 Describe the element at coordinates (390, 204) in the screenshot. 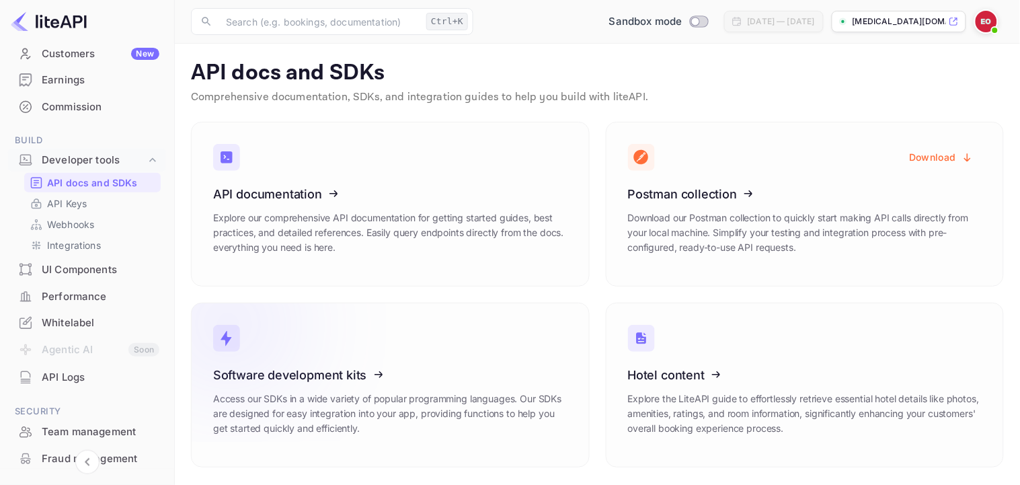

I see `a: API documentationExplore our comprehensive API documentation for getting started guides, best pra...` at that location.